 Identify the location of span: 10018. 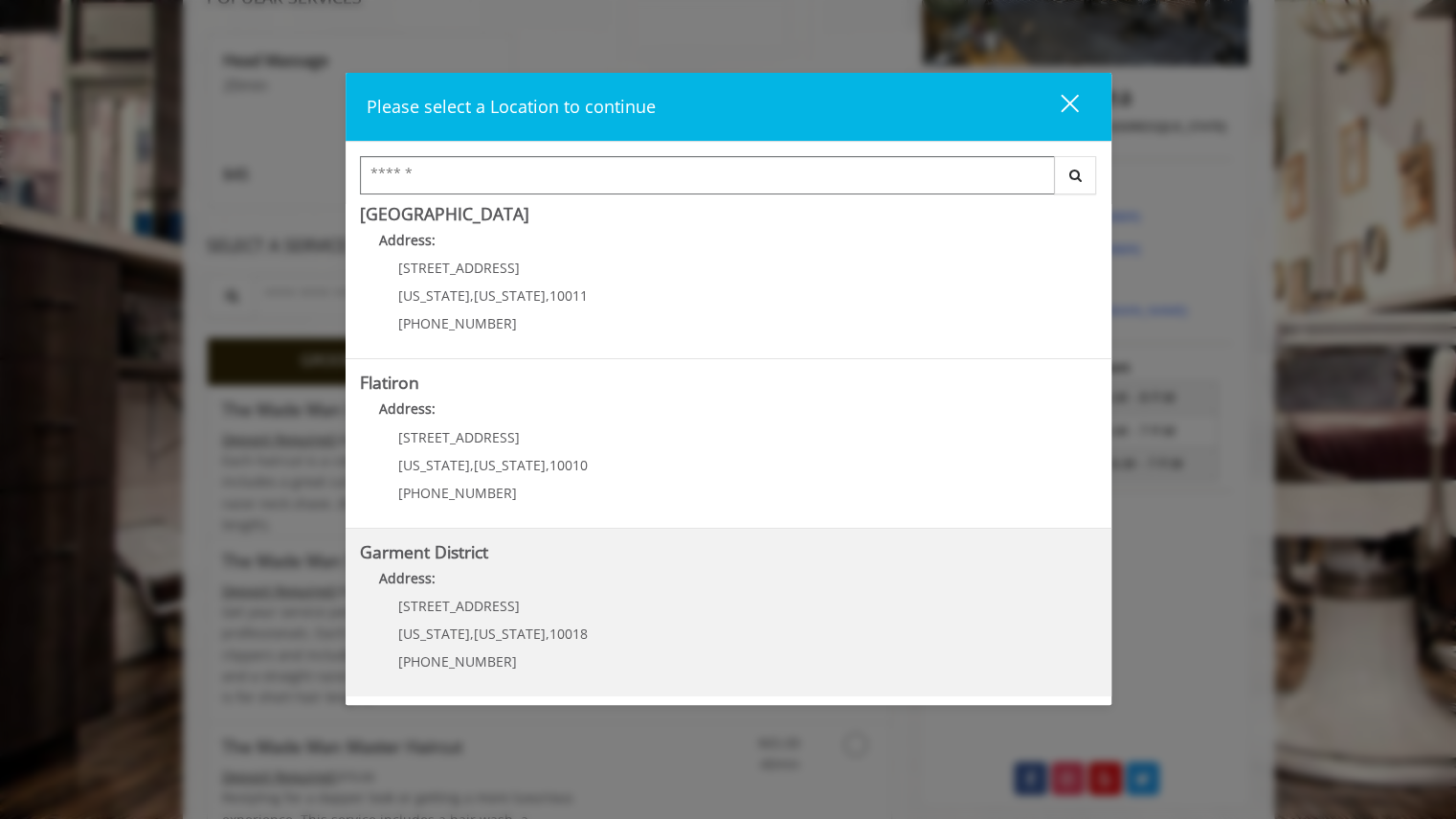
(569, 633).